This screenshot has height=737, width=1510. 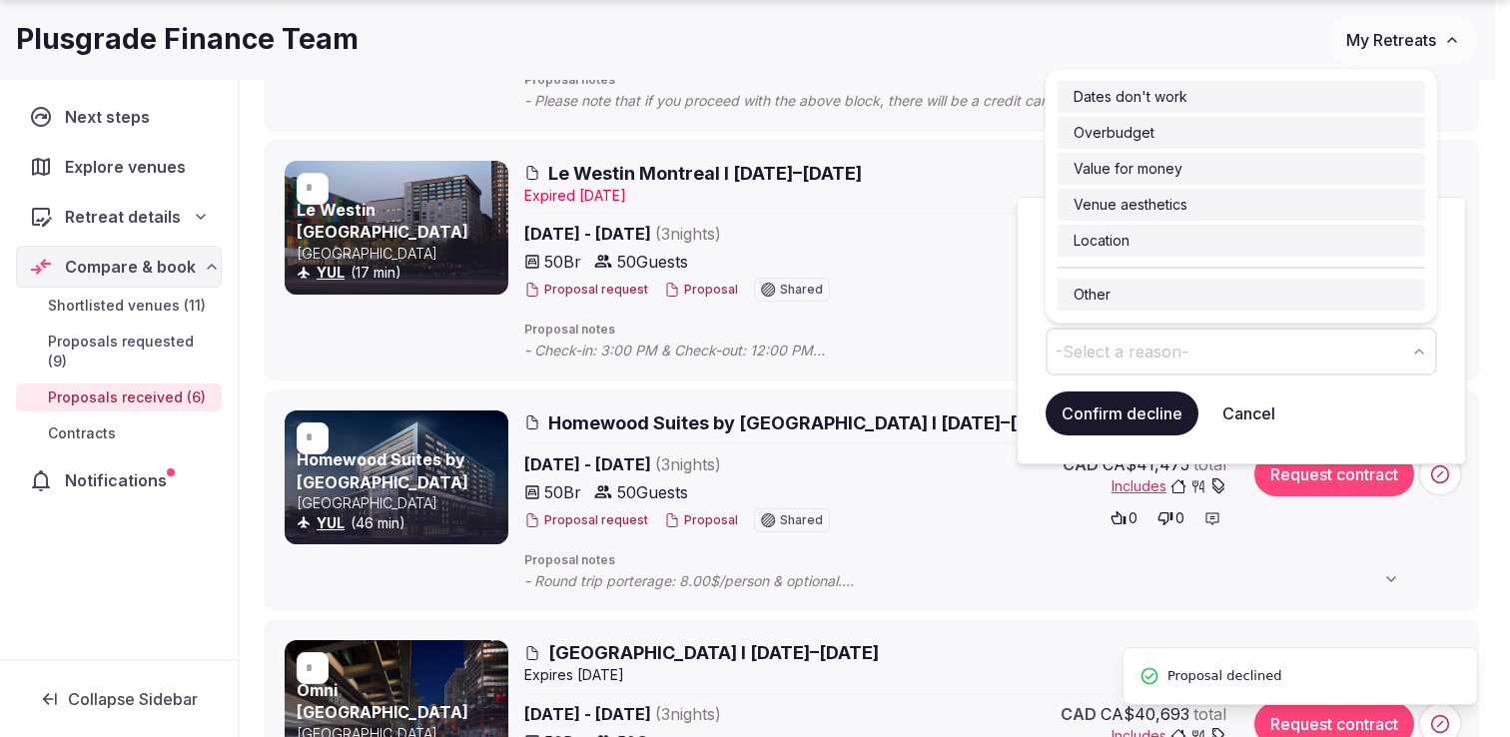 I want to click on span: Dates don't work, so click(x=1131, y=97).